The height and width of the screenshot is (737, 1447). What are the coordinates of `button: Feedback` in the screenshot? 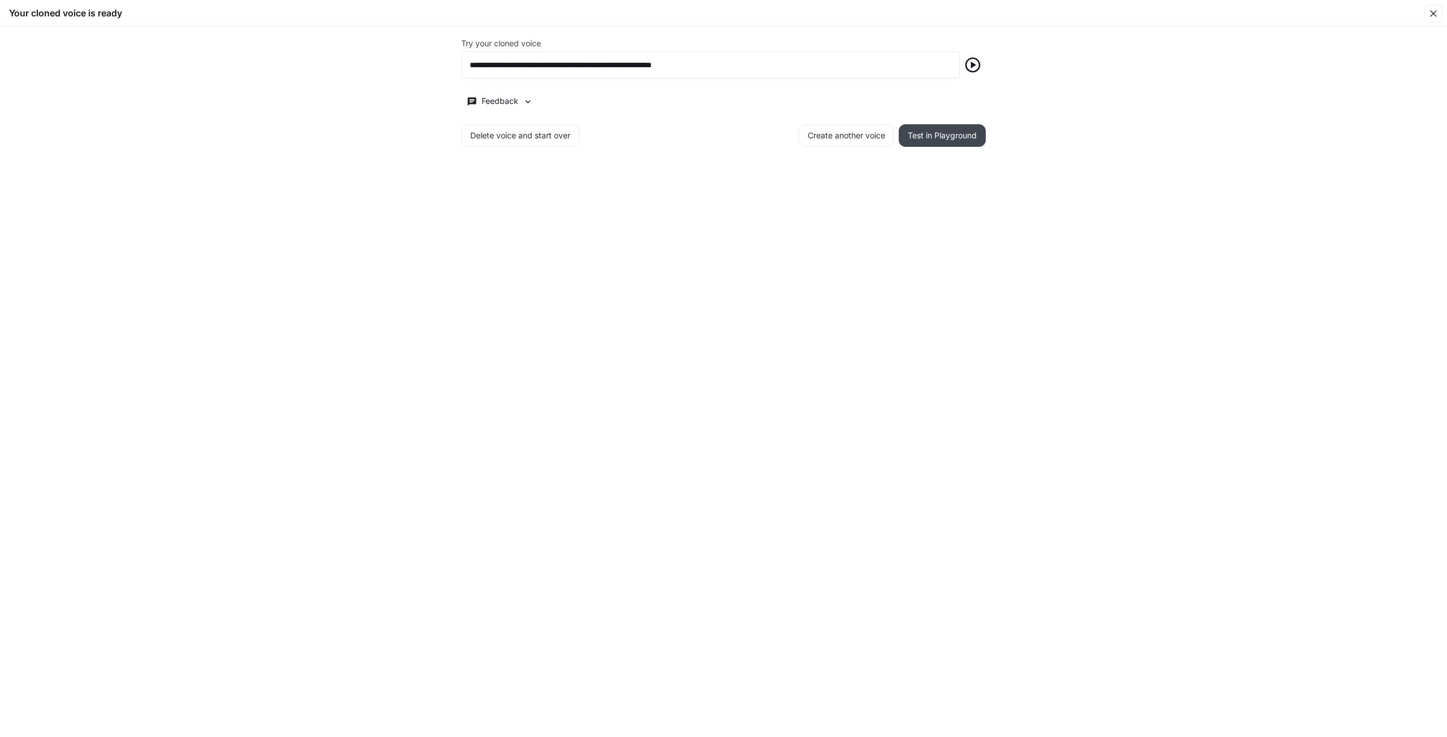 It's located at (500, 101).